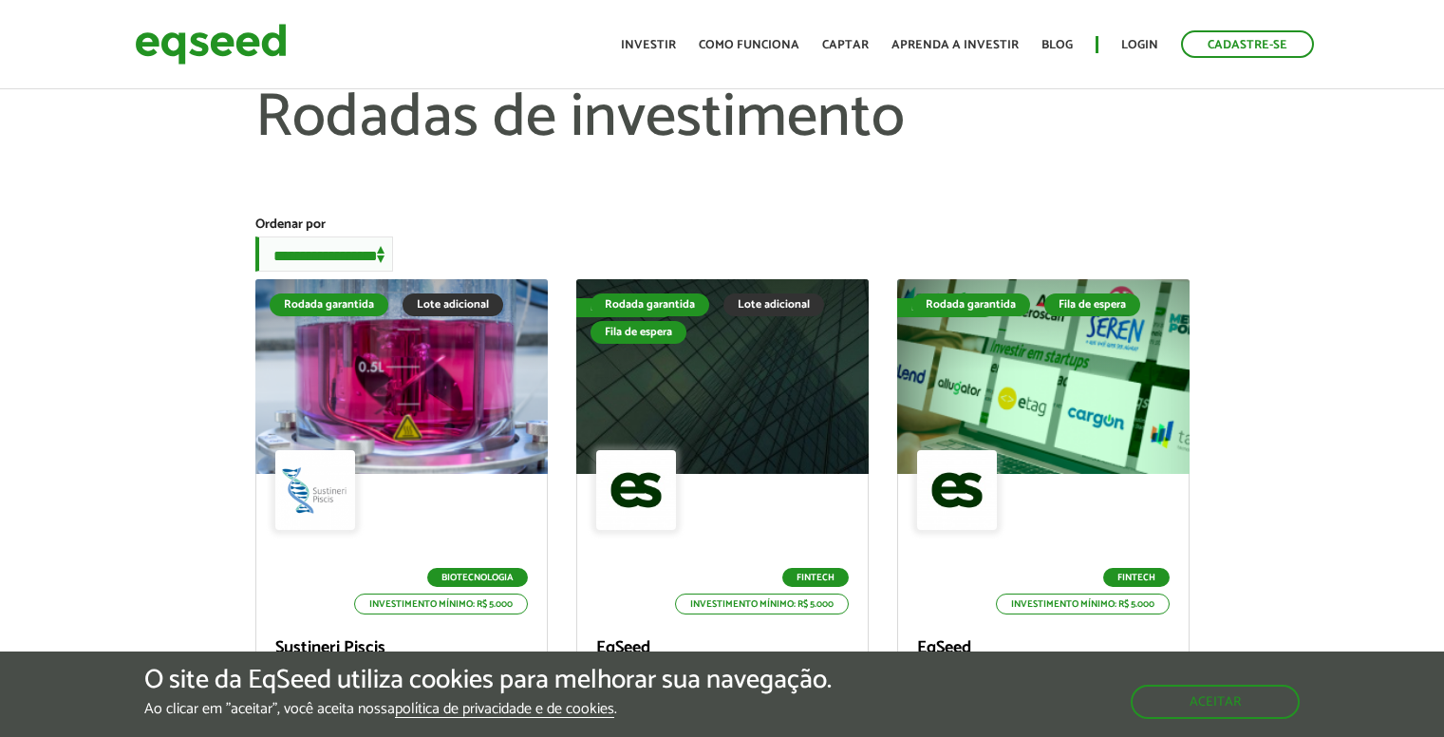 The image size is (1444, 737). Describe the element at coordinates (749, 45) in the screenshot. I see `a: Como funciona` at that location.